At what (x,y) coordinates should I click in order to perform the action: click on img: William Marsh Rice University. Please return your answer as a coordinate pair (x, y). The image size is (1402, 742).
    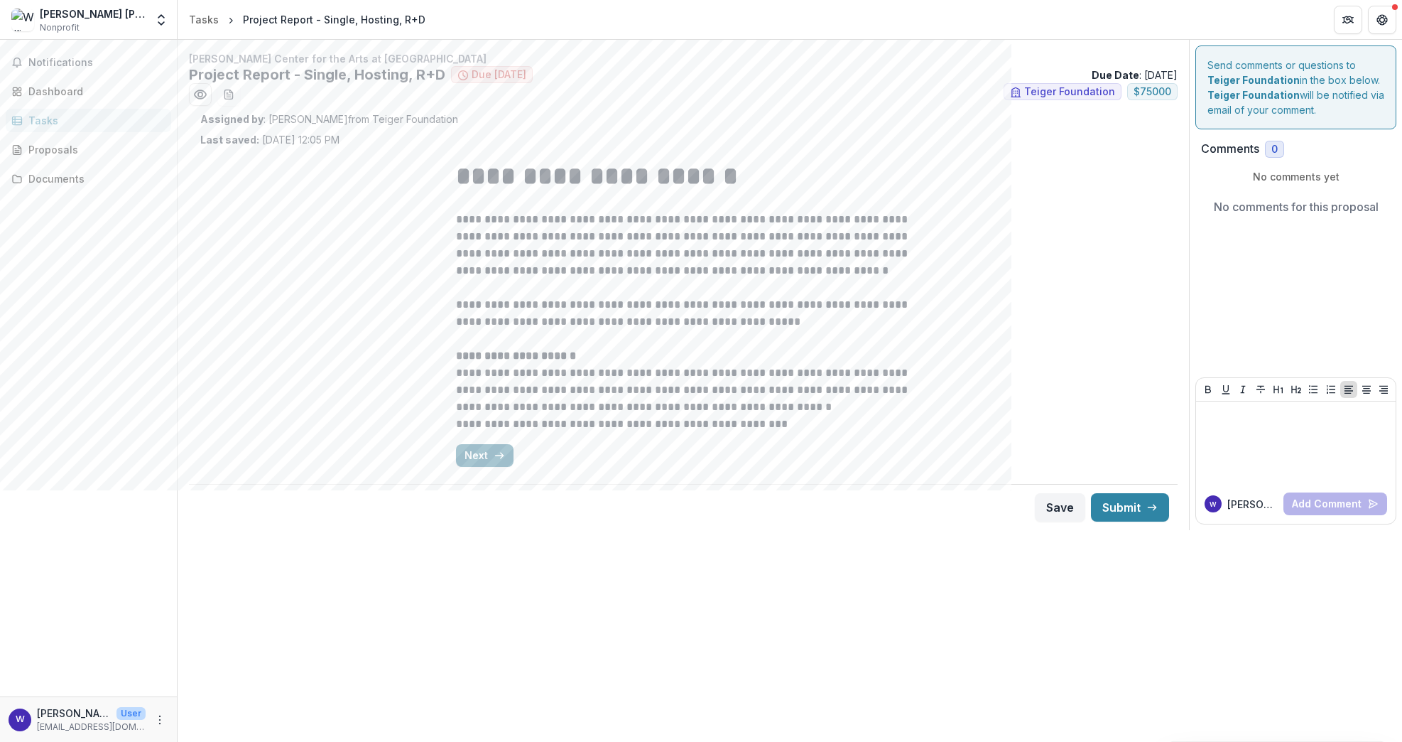
    Looking at the image, I should click on (23, 20).